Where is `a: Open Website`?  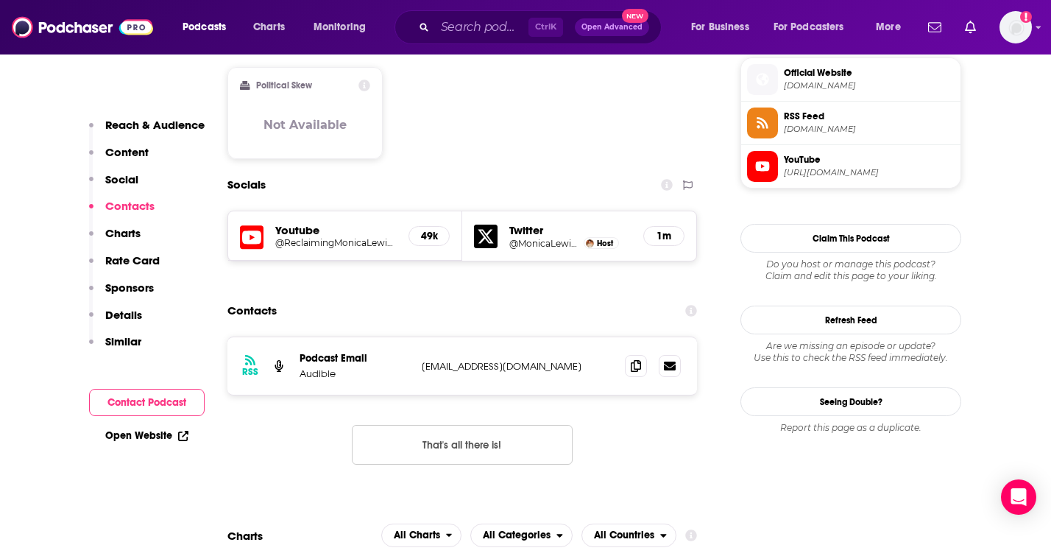
a: Open Website is located at coordinates (146, 435).